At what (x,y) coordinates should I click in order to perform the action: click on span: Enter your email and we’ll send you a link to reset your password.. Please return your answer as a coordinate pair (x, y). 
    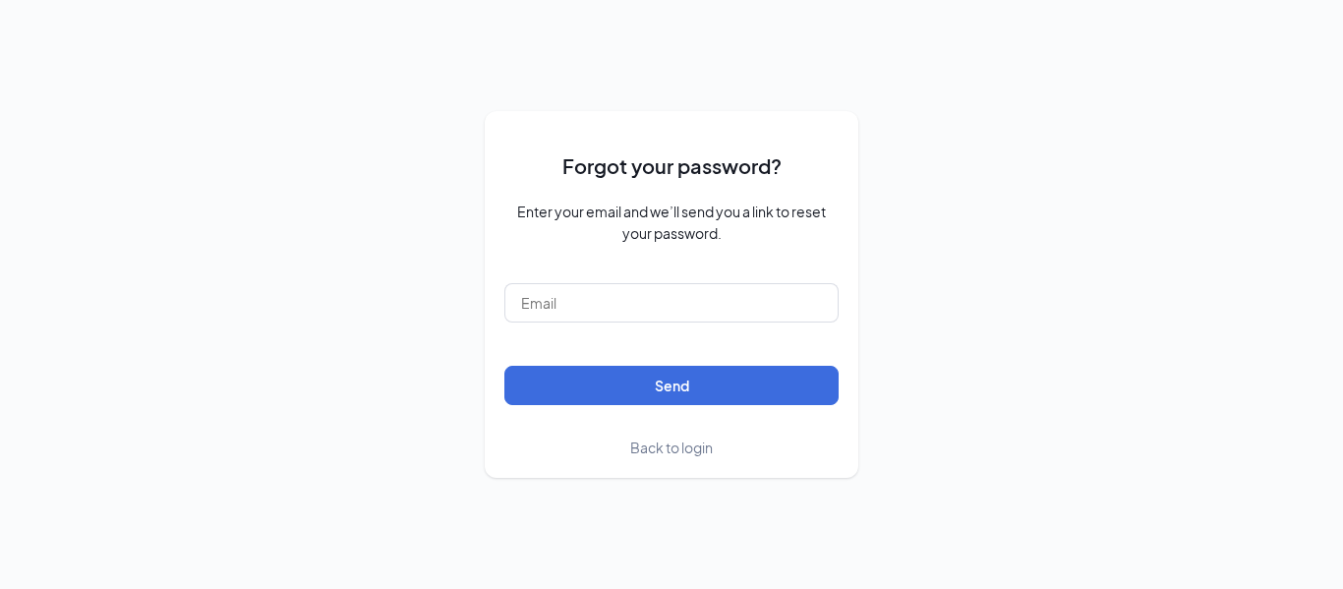
    Looking at the image, I should click on (671, 222).